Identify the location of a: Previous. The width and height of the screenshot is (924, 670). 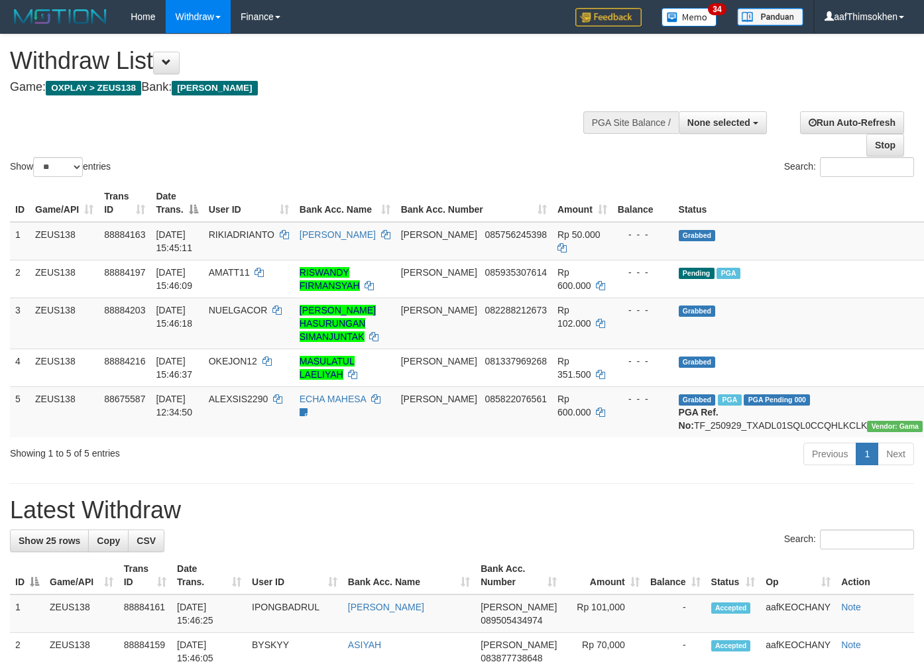
(830, 454).